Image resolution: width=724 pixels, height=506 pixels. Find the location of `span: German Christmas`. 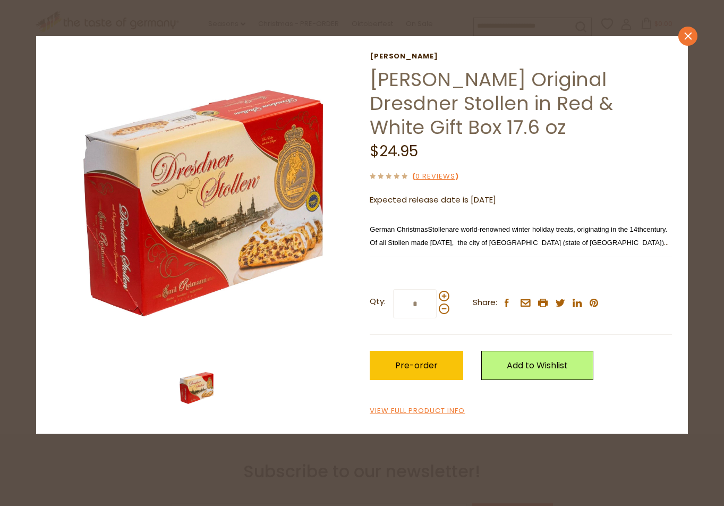

span: German Christmas is located at coordinates (398, 229).